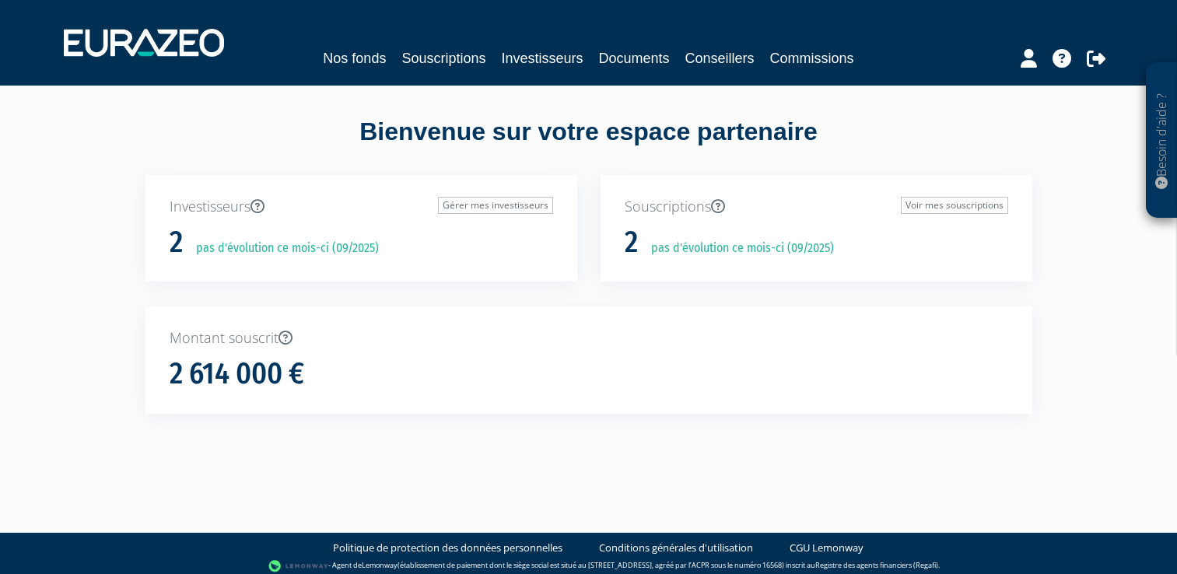 This screenshot has width=1177, height=574. What do you see at coordinates (634, 58) in the screenshot?
I see `a: Documents` at bounding box center [634, 58].